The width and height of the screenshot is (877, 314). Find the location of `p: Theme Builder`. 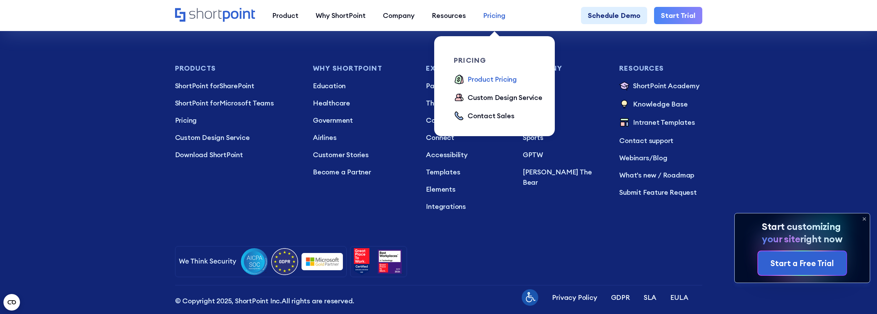

p: Theme Builder is located at coordinates (467, 103).